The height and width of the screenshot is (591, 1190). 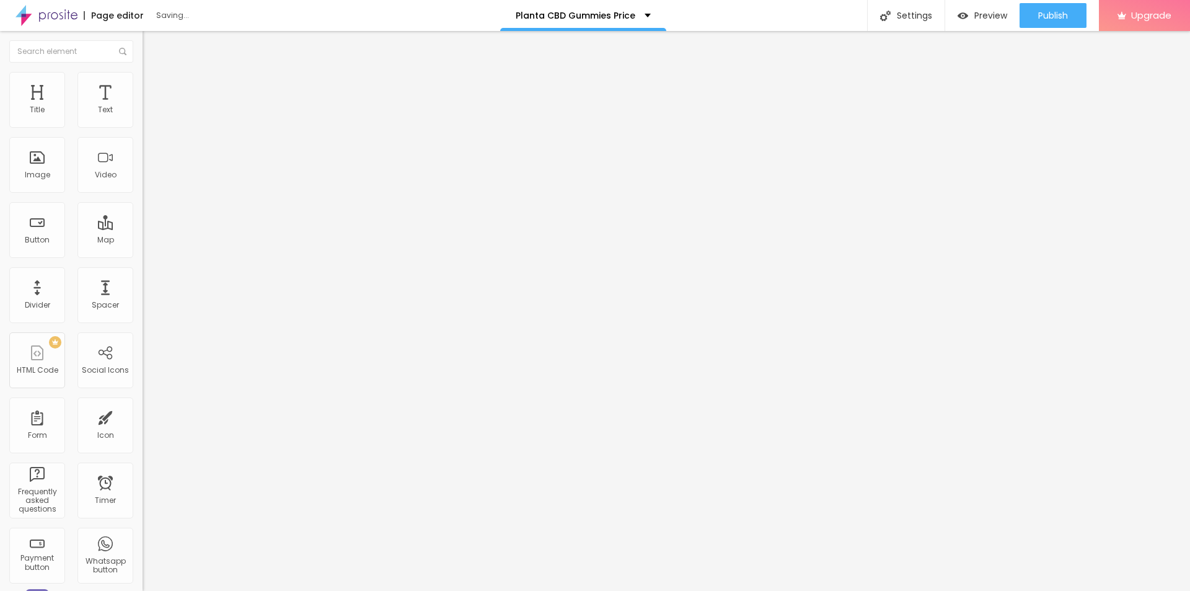 What do you see at coordinates (37, 305) in the screenshot?
I see `div: Divider` at bounding box center [37, 305].